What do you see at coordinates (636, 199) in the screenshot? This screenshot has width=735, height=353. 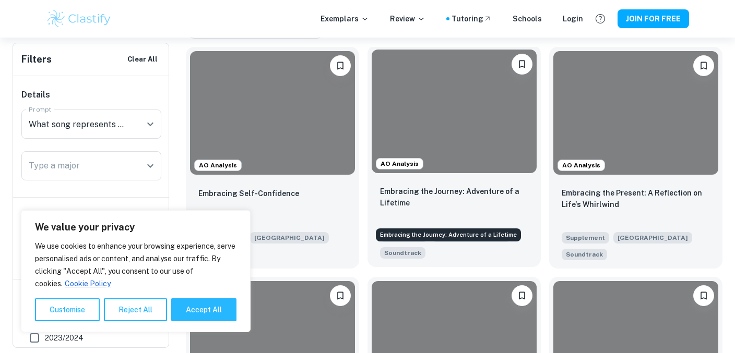 I see `p: Embracing the Present: A Reflection on Life's Whirlwind` at bounding box center [636, 199].